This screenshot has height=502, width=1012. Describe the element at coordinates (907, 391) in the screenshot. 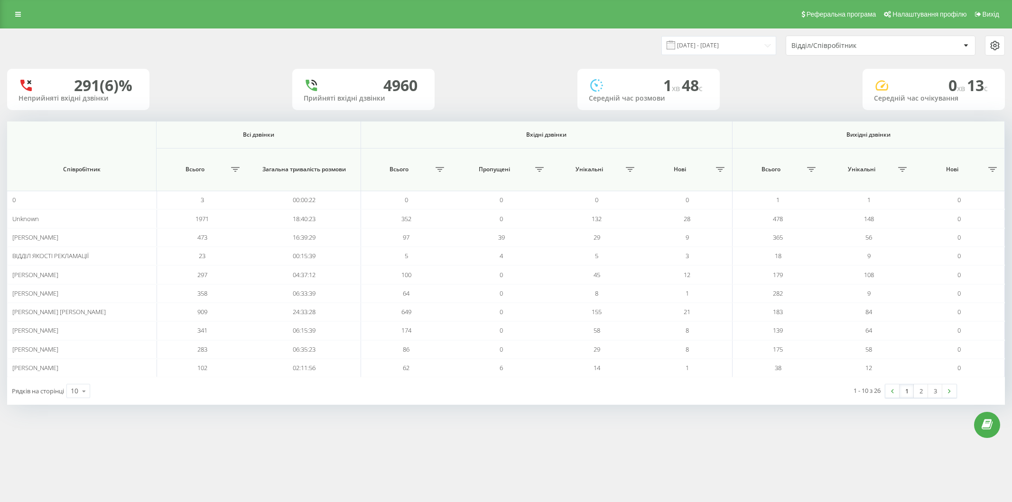

I see `a: 1` at that location.